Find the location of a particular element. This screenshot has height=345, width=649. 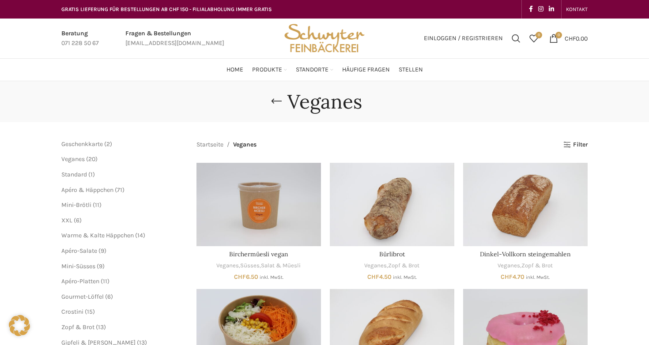

a: Geschenkkarte is located at coordinates (82, 144).